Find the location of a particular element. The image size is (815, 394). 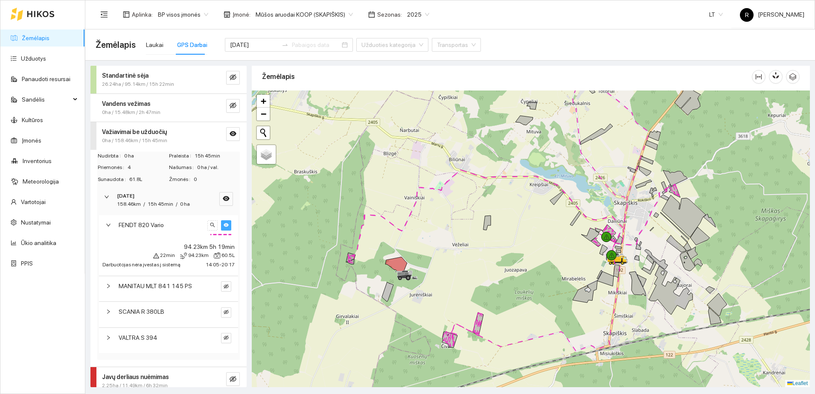

div: Žemėlapis is located at coordinates (507, 76).